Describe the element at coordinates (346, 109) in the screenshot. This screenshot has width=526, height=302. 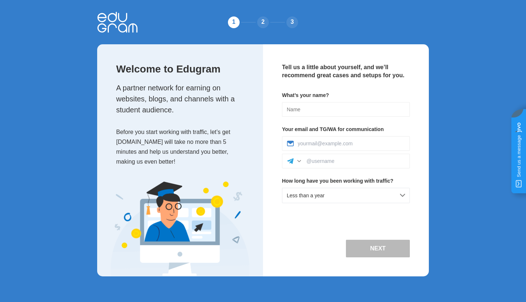
I see `input: Name` at that location.